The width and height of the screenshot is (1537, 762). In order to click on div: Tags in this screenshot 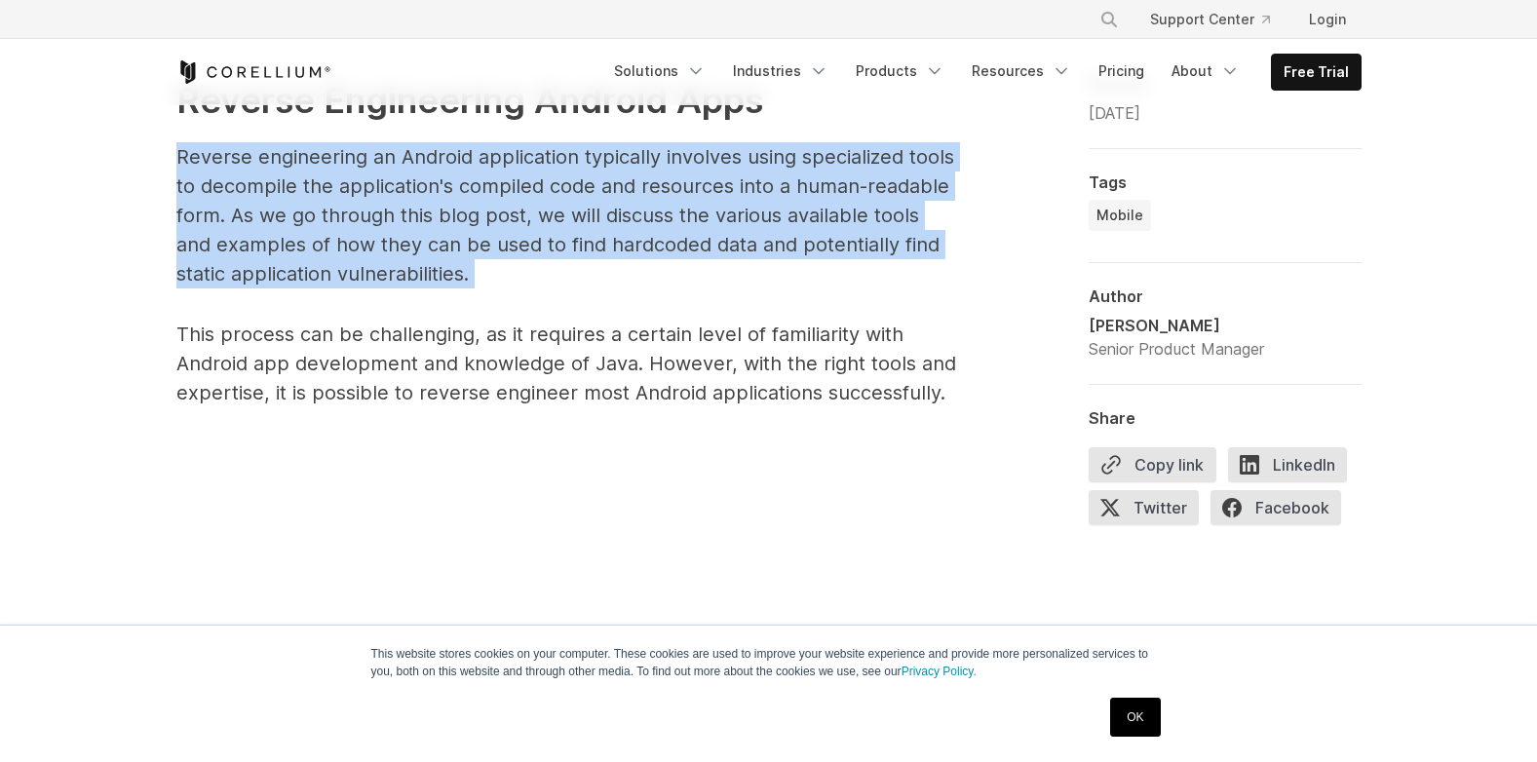, I will do `click(1225, 182)`.